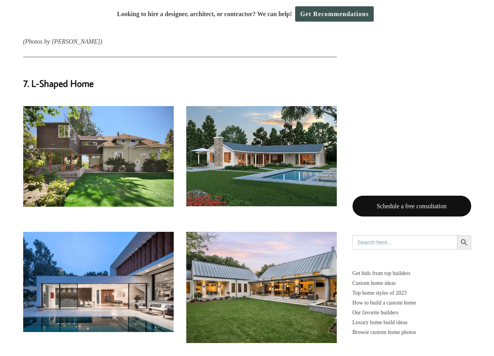  I want to click on a: Get Recommendations, so click(335, 14).